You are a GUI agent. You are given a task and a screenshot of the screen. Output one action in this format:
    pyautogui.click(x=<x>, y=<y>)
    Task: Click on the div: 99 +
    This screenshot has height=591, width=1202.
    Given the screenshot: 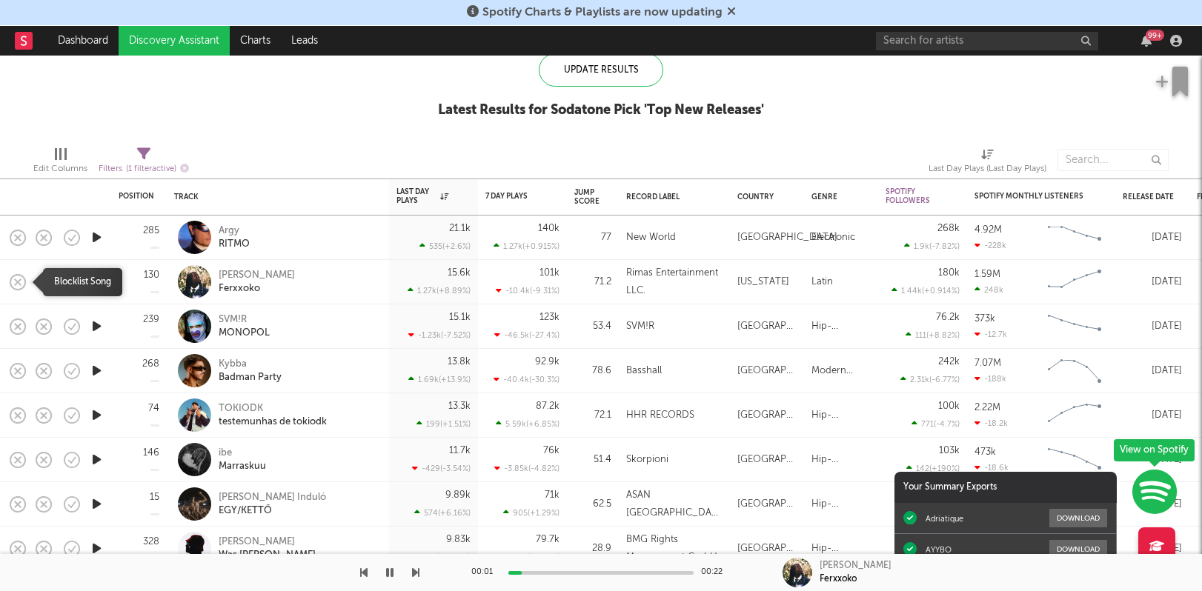 What is the action you would take?
    pyautogui.click(x=1155, y=35)
    